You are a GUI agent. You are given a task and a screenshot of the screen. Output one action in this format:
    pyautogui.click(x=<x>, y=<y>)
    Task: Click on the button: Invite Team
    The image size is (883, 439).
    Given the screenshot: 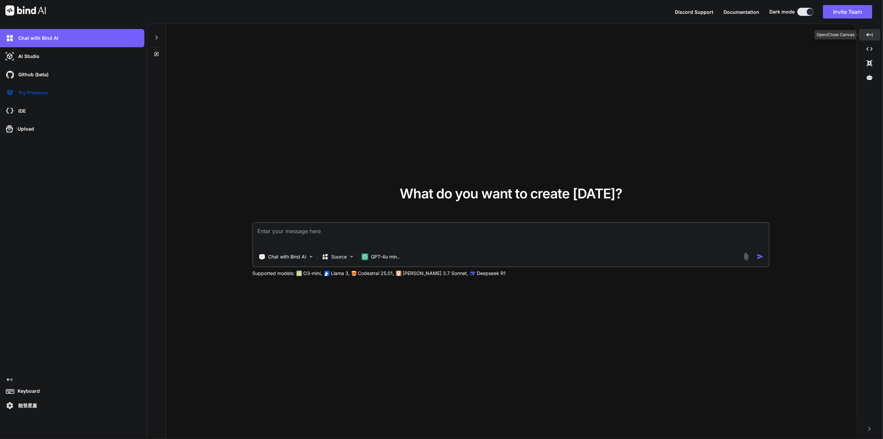 What is the action you would take?
    pyautogui.click(x=848, y=12)
    